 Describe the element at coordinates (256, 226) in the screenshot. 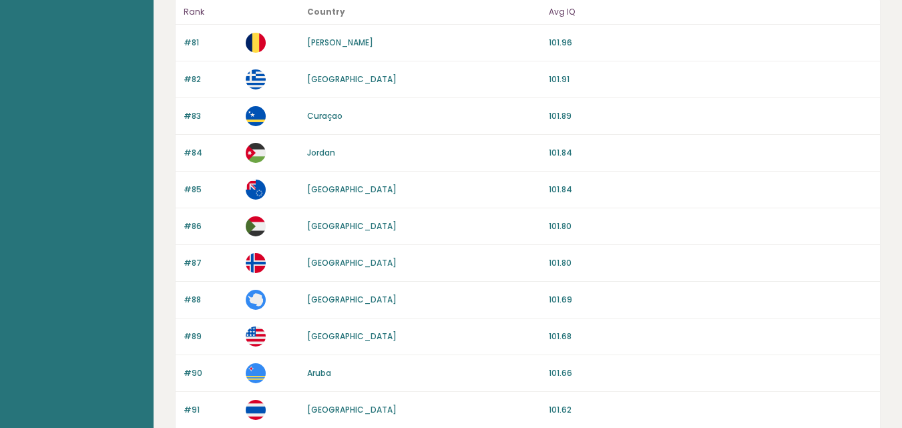

I see `img: sd.svg` at that location.